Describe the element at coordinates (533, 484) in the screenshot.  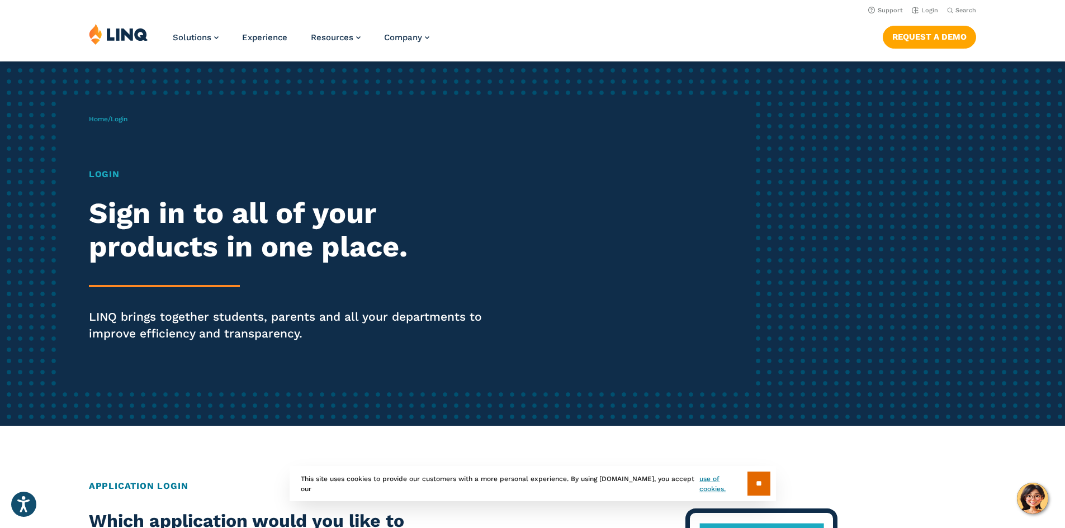
I see `div: This site uses cookies to provide our customers with a more personal experience. By using [DOMAIN...` at that location.